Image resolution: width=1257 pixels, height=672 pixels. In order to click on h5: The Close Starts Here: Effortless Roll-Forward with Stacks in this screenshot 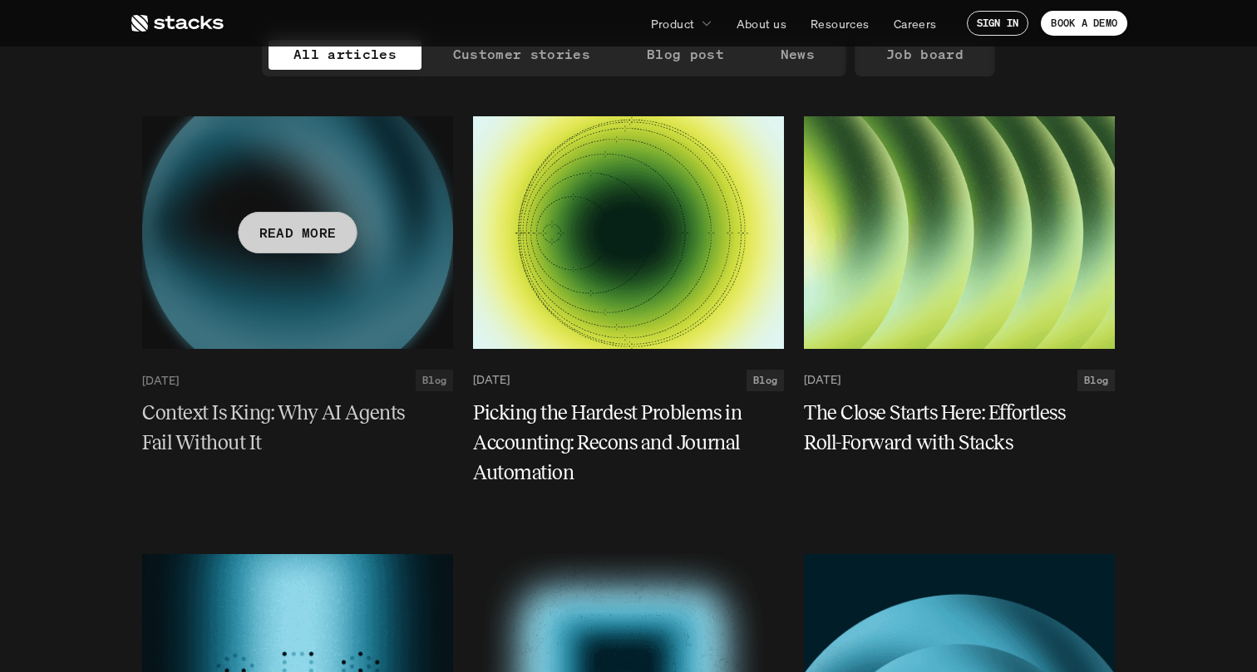, I will do `click(949, 428)`.